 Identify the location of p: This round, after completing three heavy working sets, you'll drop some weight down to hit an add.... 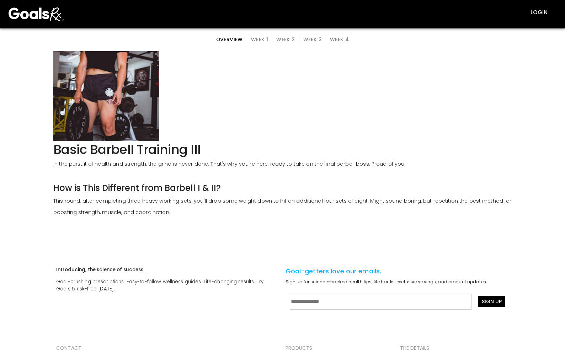
(282, 206).